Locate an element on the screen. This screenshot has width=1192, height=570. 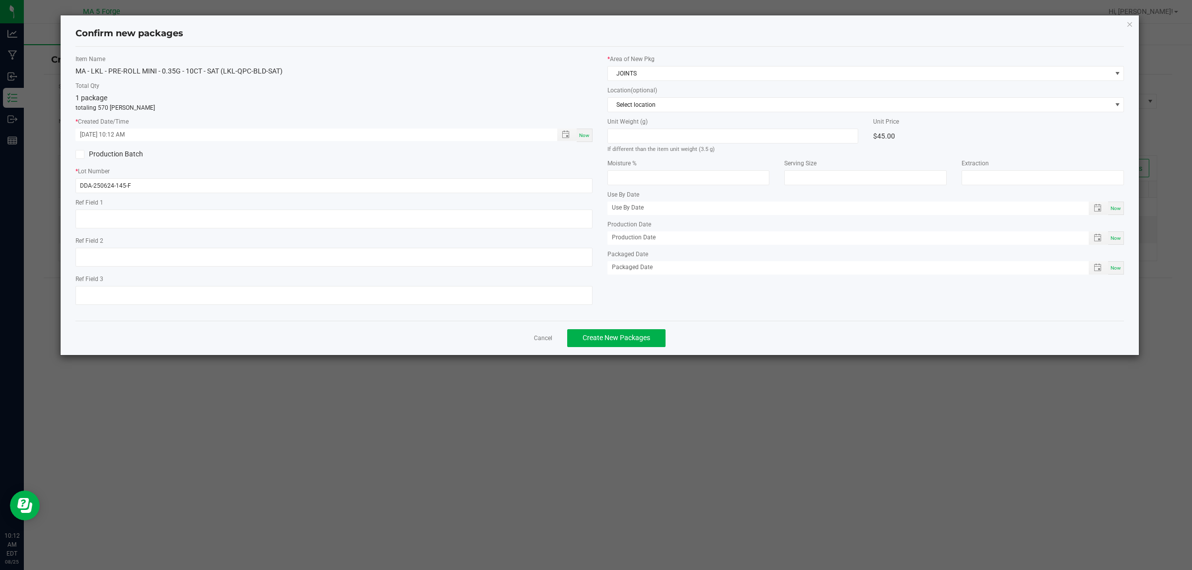
label: Created Date/Time is located at coordinates (334, 122).